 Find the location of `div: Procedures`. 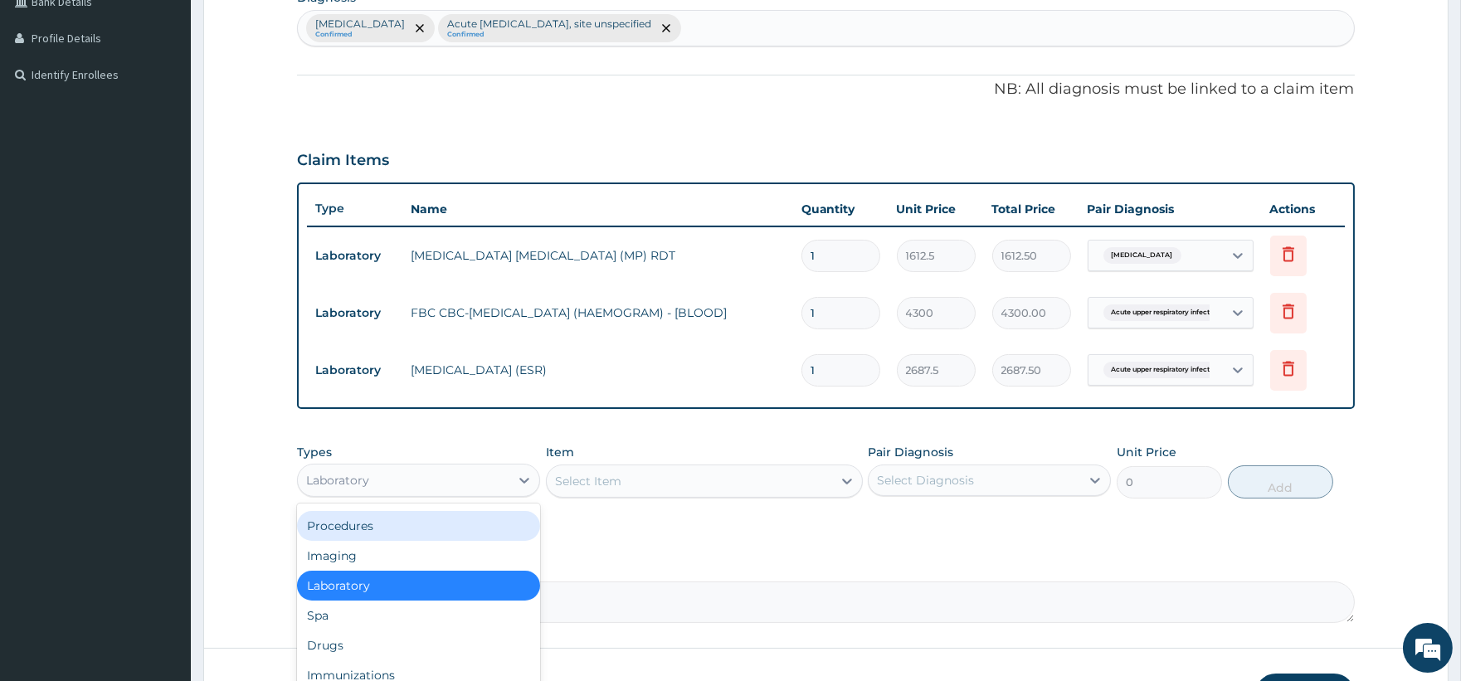

div: Procedures is located at coordinates (418, 526).